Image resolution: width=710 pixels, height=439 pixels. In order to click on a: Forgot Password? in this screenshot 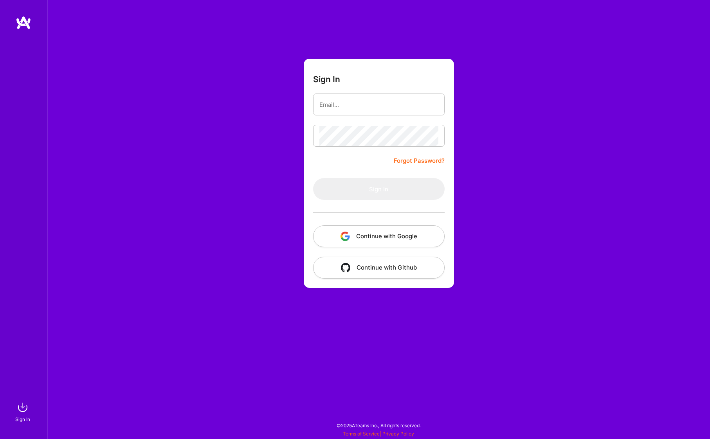, I will do `click(419, 161)`.